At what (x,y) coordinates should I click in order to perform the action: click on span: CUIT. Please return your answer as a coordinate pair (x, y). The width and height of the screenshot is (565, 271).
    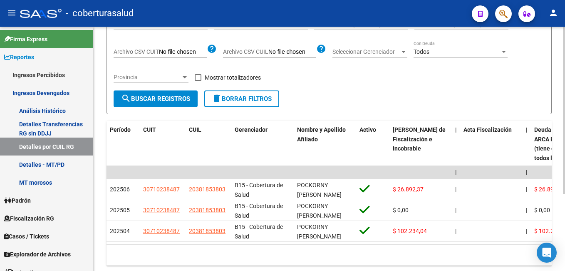
    Looking at the image, I should click on (149, 129).